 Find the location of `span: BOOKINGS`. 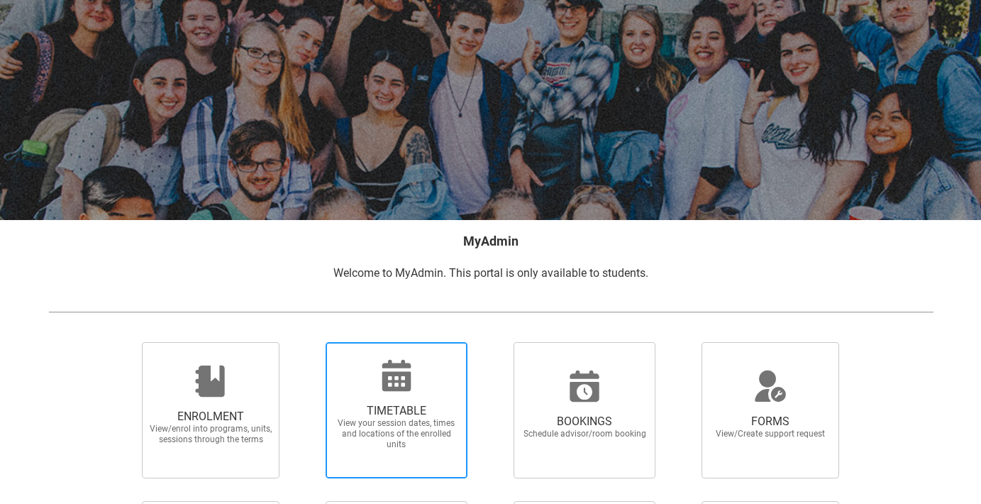

span: BOOKINGS is located at coordinates (585, 421).